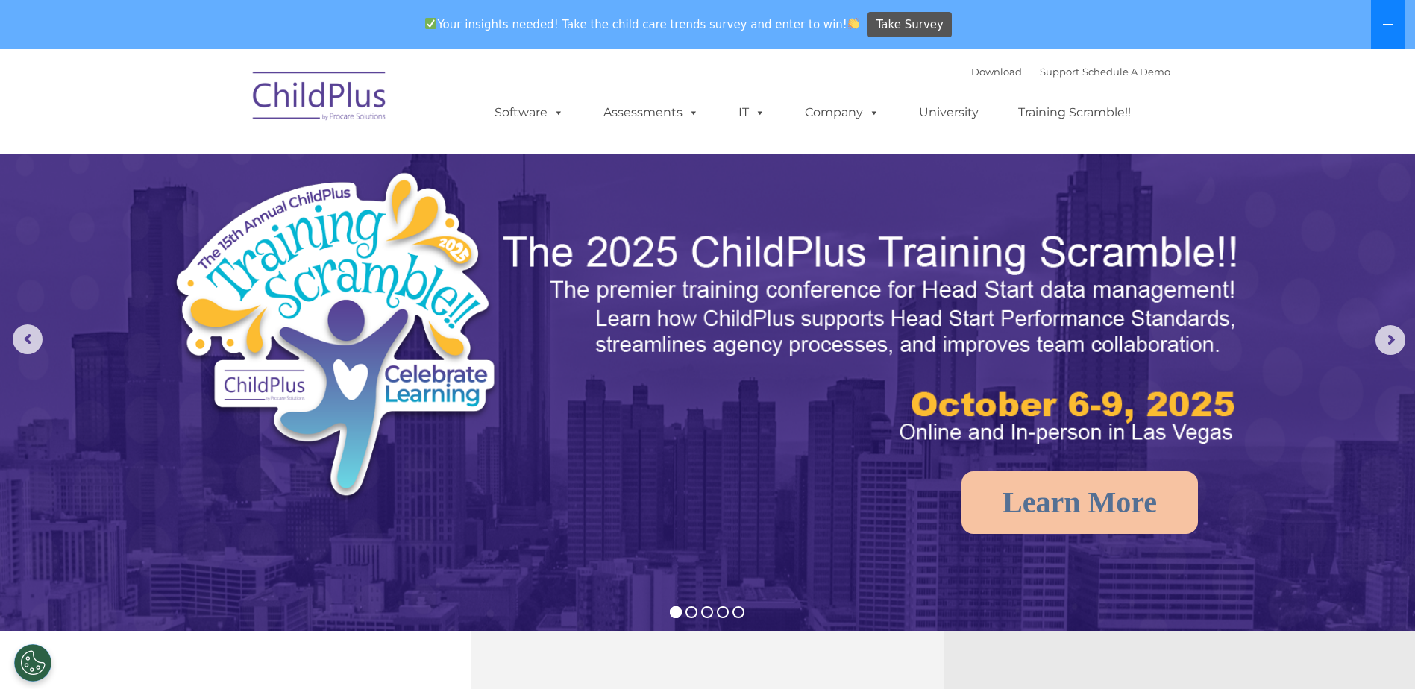 Image resolution: width=1415 pixels, height=689 pixels. Describe the element at coordinates (1074, 113) in the screenshot. I see `a: Training Scramble!!` at that location.